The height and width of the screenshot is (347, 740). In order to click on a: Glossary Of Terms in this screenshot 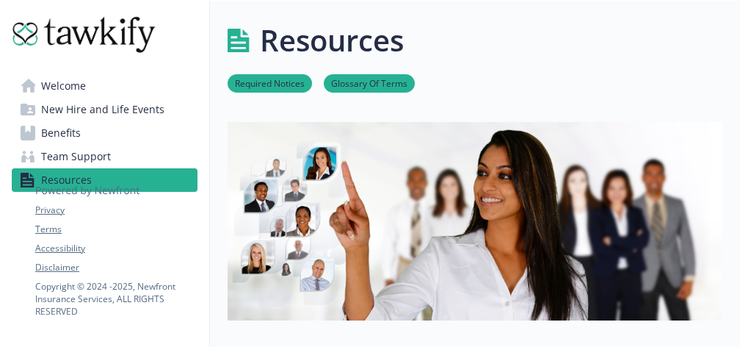, I will do `click(369, 82)`.